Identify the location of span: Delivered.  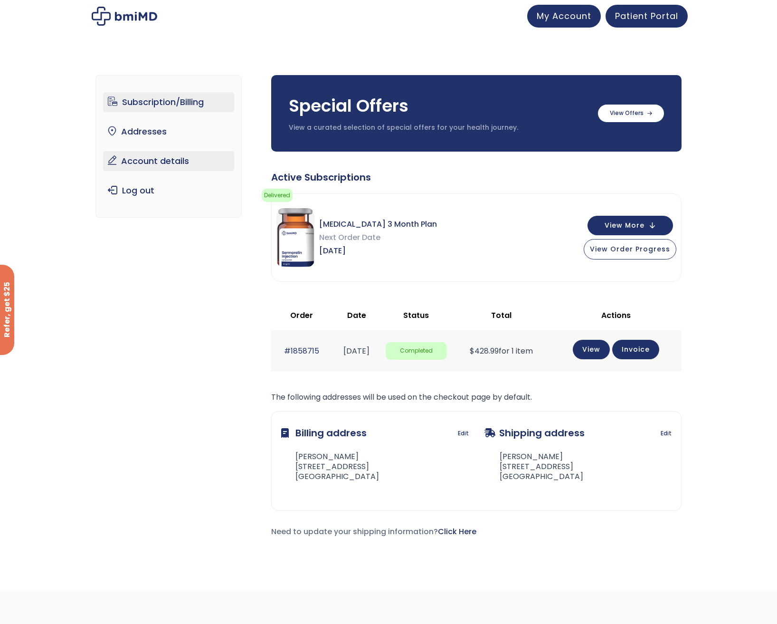
(277, 195).